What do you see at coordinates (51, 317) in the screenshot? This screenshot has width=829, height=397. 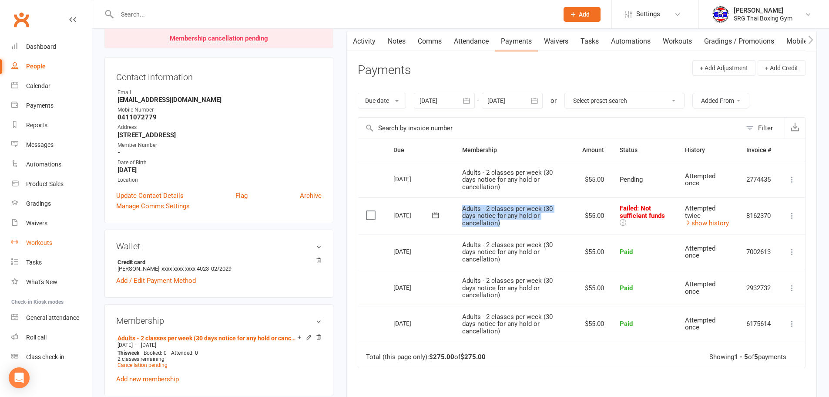 I see `a: General attendance kiosk mode` at bounding box center [51, 317].